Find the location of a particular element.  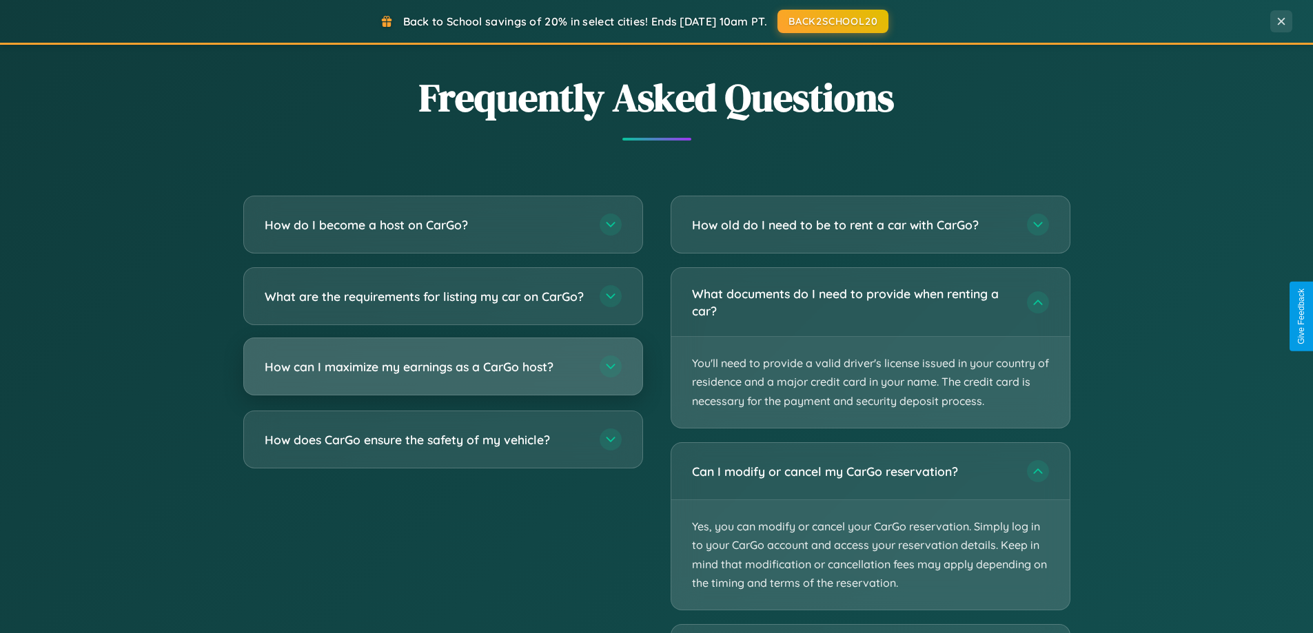

h2: Frequently Asked Questions is located at coordinates (657, 97).